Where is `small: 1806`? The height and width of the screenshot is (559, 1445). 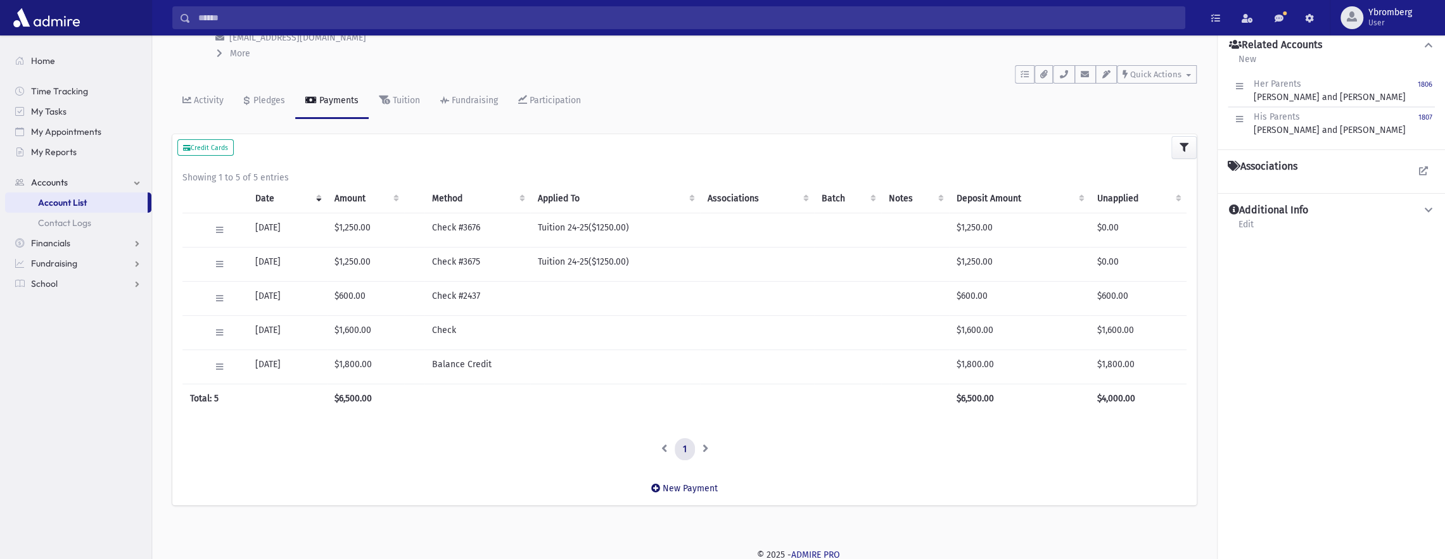 small: 1806 is located at coordinates (1424, 84).